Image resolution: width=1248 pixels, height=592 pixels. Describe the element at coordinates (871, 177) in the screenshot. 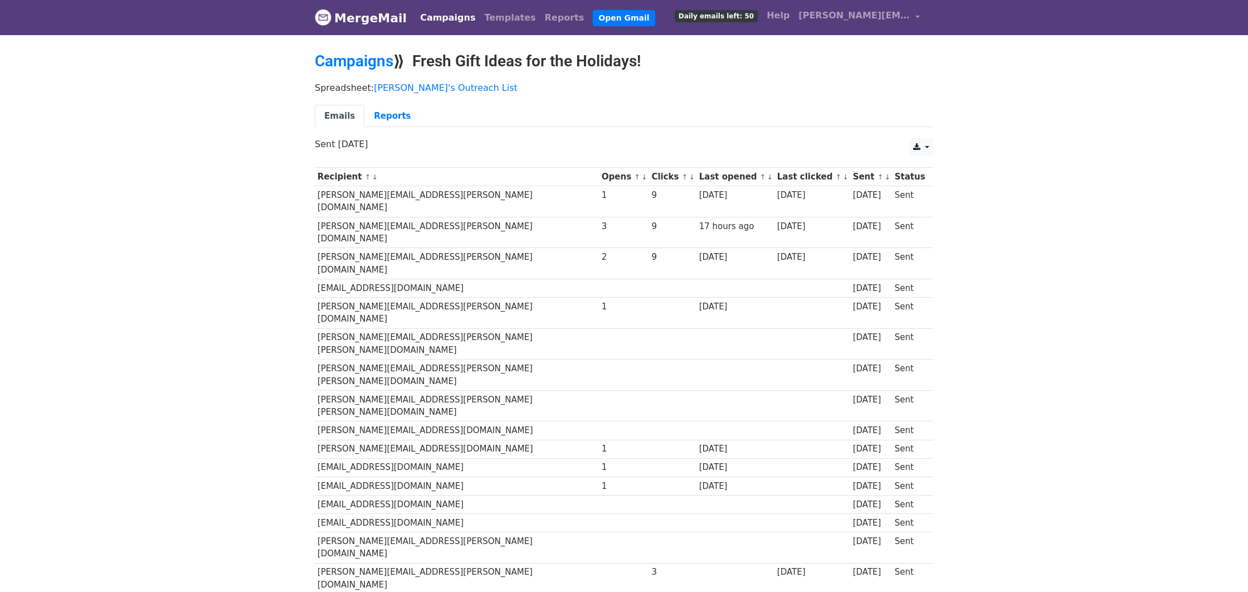

I see `th: Sent` at that location.